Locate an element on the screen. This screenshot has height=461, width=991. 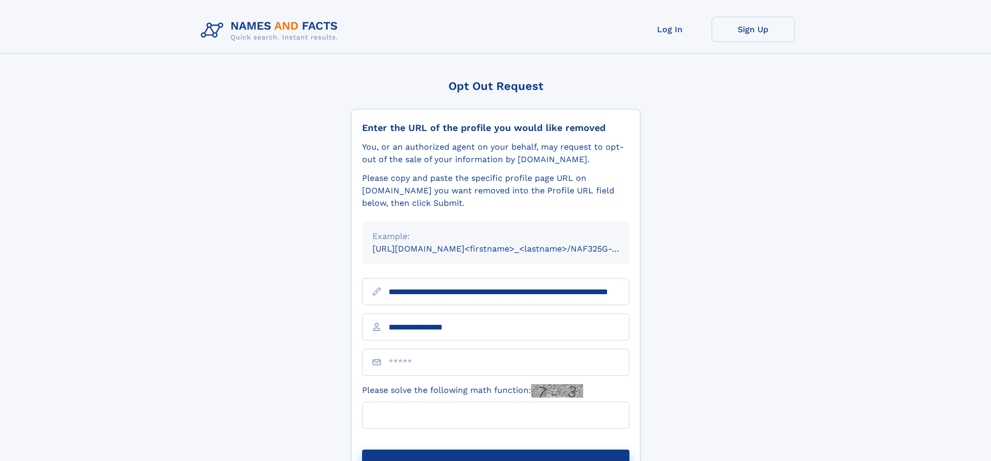
a: Sign Up is located at coordinates (753, 29).